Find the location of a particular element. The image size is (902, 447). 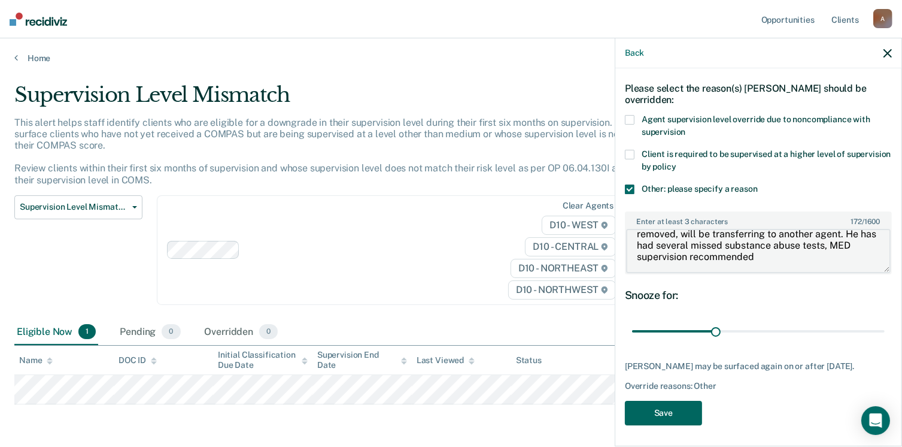

div: Status is located at coordinates (529, 360).